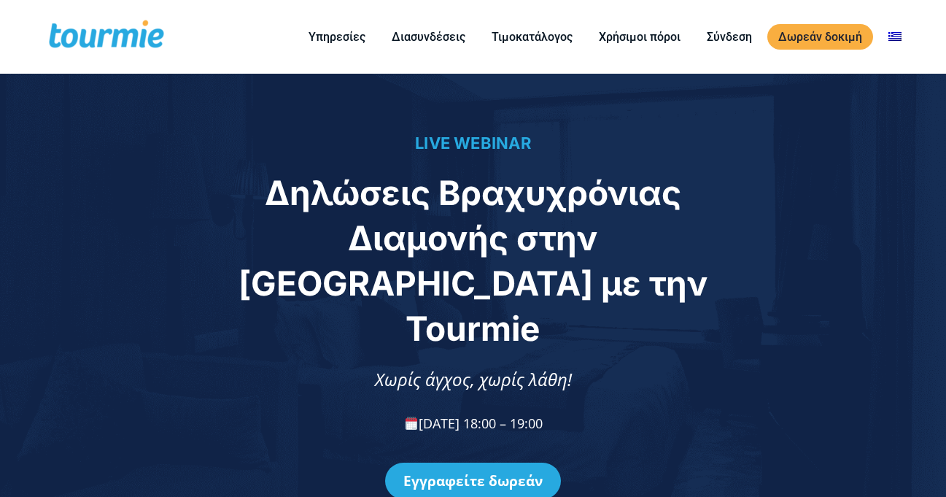  I want to click on span: LIVE WEBINAR, so click(473, 143).